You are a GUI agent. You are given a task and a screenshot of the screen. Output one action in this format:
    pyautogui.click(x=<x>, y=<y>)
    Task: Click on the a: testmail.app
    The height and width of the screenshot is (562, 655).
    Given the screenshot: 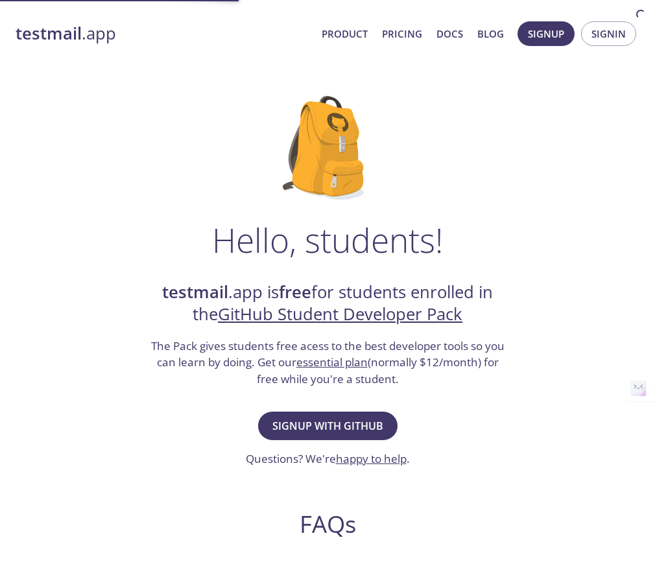 What is the action you would take?
    pyautogui.click(x=163, y=34)
    